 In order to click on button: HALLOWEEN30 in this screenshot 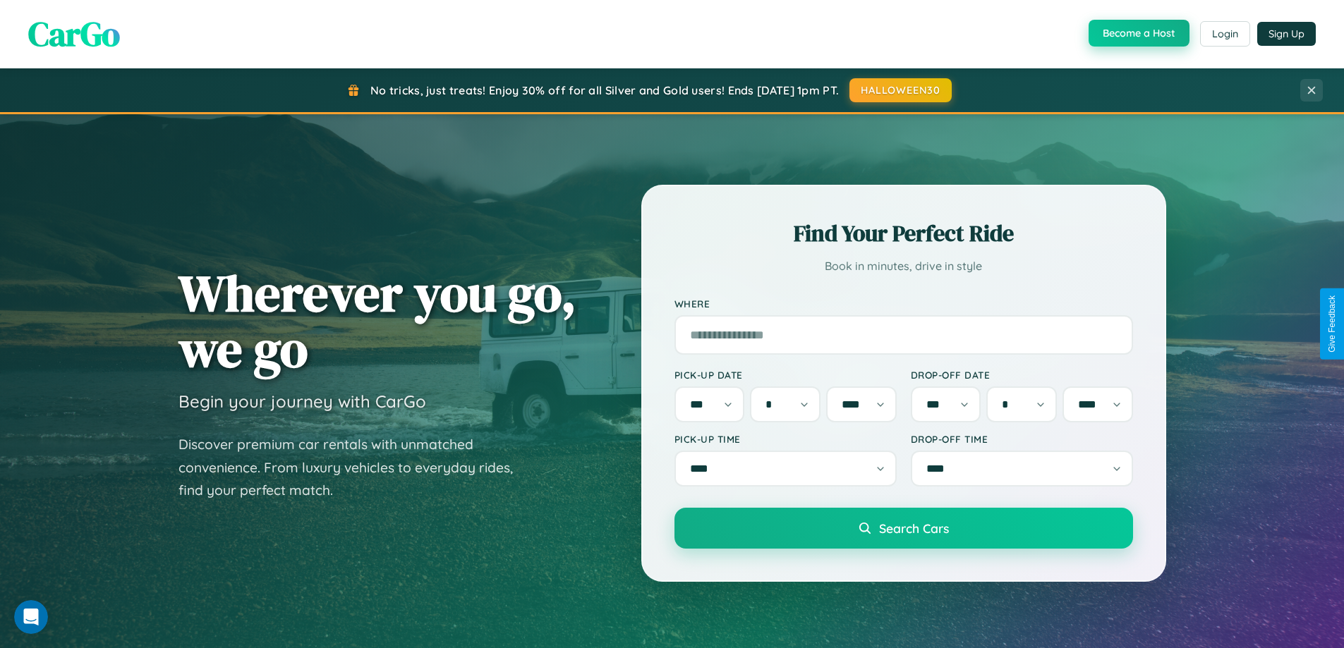, I will do `click(900, 90)`.